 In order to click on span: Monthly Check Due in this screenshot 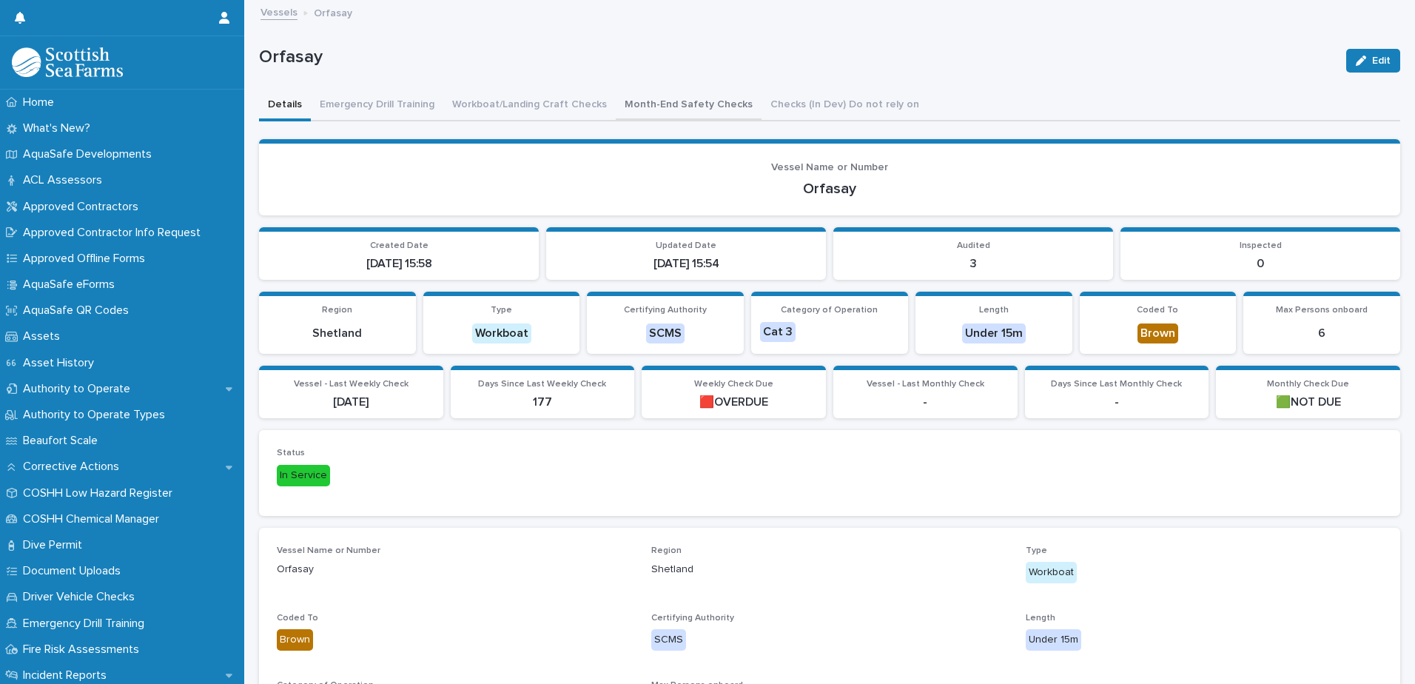, I will do `click(1308, 384)`.